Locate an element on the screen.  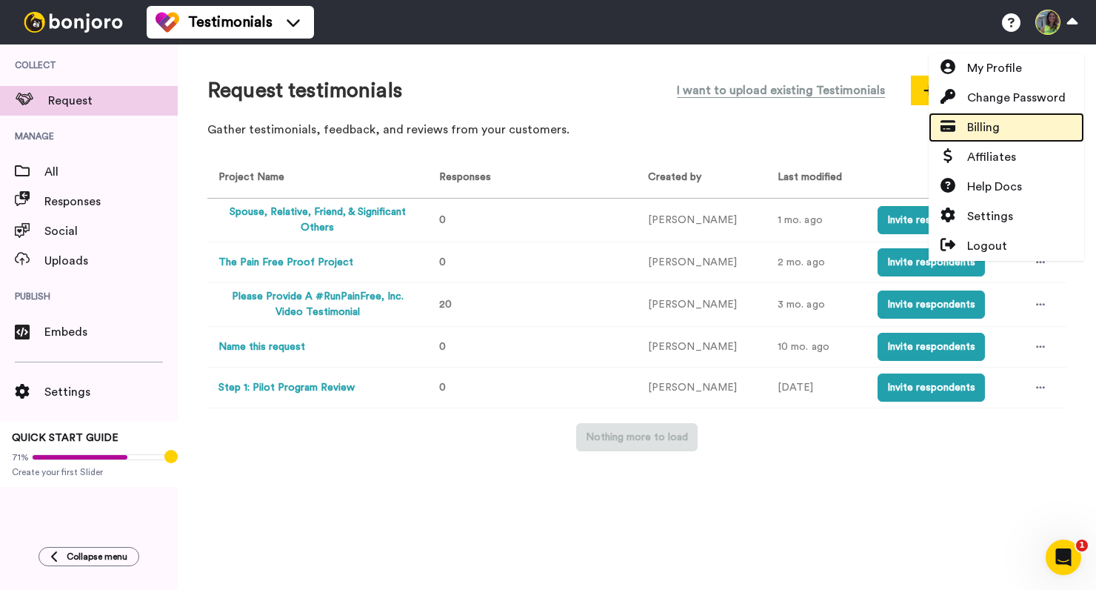
div: Keywords by Traffic is located at coordinates (207, 92).